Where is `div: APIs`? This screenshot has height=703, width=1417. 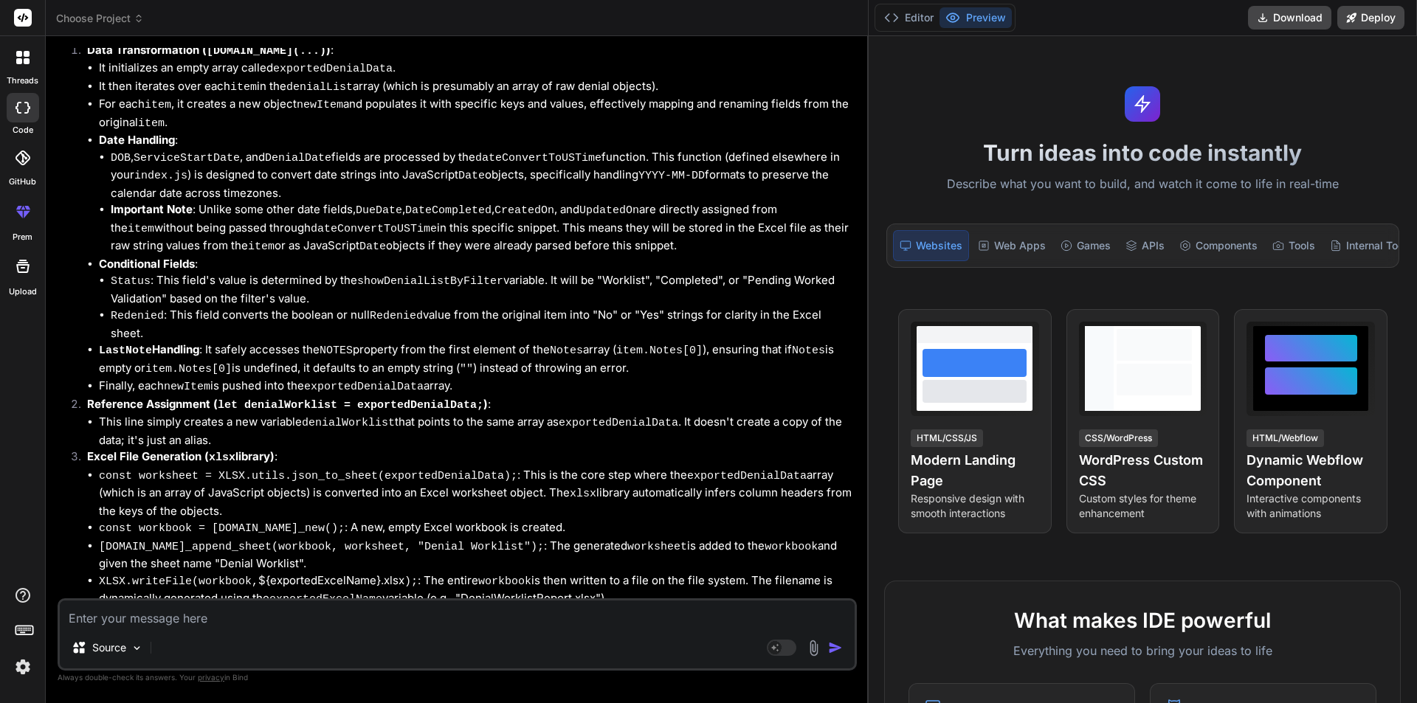
div: APIs is located at coordinates (1144, 246).